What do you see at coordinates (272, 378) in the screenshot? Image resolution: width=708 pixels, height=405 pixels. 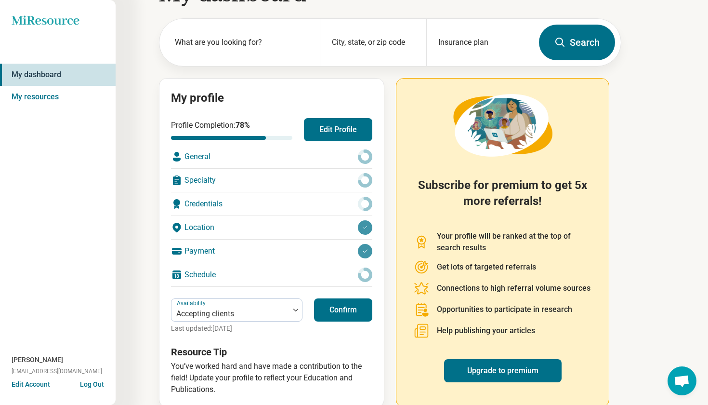 I see `p: You’ve worked hard and have made a contribution to the field! Update your profile to reflect your...` at bounding box center [272, 378].